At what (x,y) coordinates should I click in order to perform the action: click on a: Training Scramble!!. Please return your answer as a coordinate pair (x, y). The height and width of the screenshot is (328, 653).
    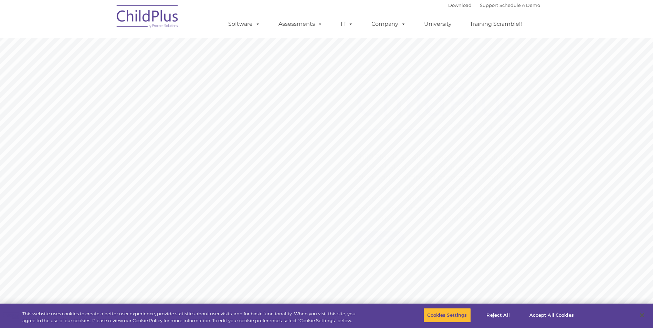
    Looking at the image, I should click on (495, 24).